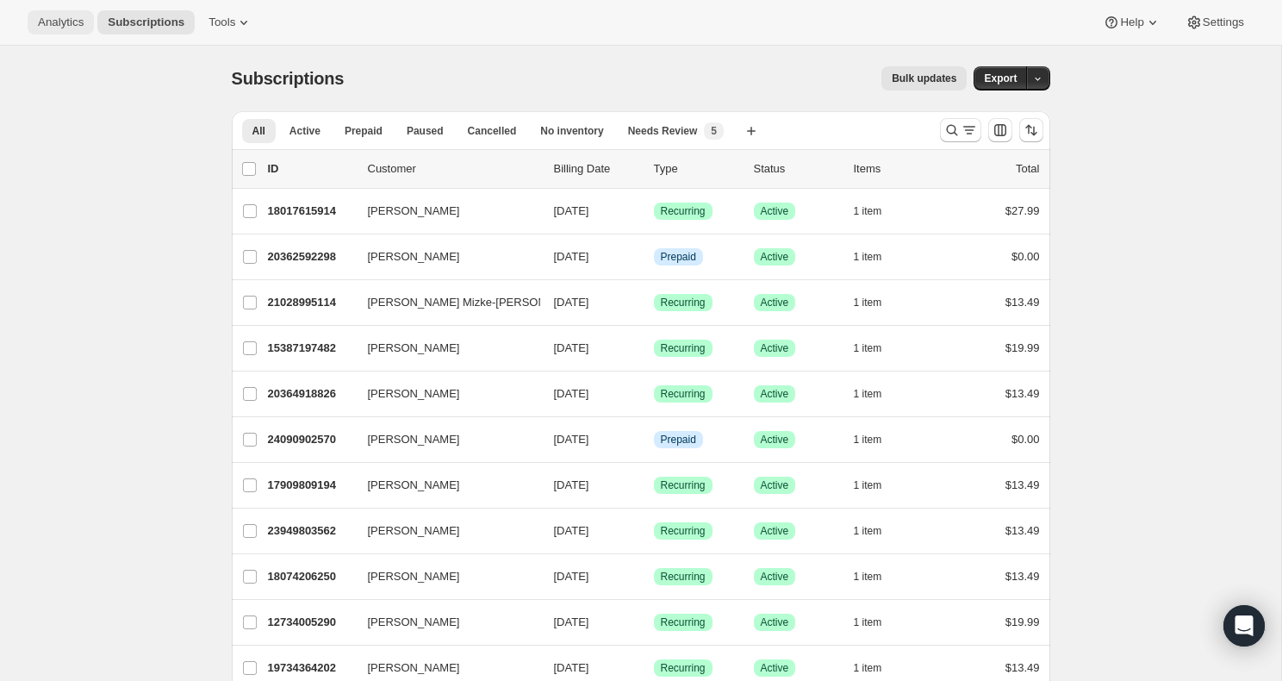  I want to click on button: Help, so click(1131, 22).